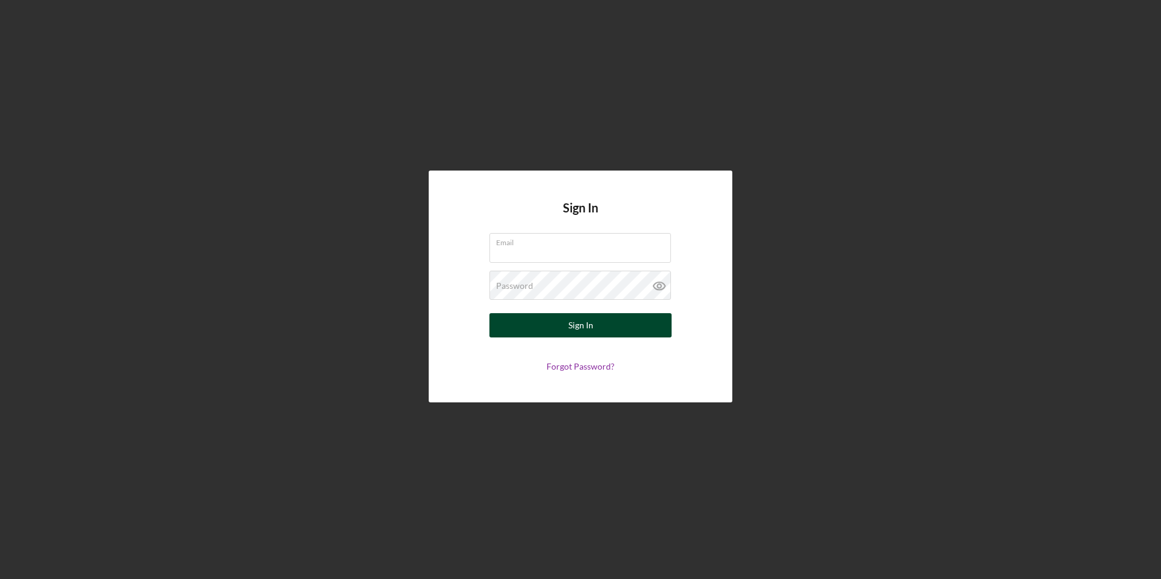  I want to click on a: Forgot Password?, so click(581, 366).